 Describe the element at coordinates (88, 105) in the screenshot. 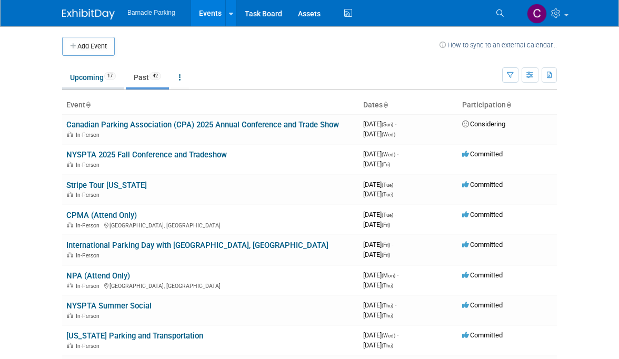

I see `a: Sort by Event Name` at that location.